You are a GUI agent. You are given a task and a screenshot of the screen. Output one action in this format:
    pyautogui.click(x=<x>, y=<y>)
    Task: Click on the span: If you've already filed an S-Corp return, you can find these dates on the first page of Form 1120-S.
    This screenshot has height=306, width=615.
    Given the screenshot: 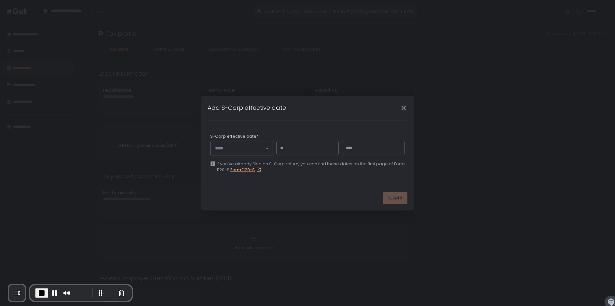 What is the action you would take?
    pyautogui.click(x=311, y=167)
    